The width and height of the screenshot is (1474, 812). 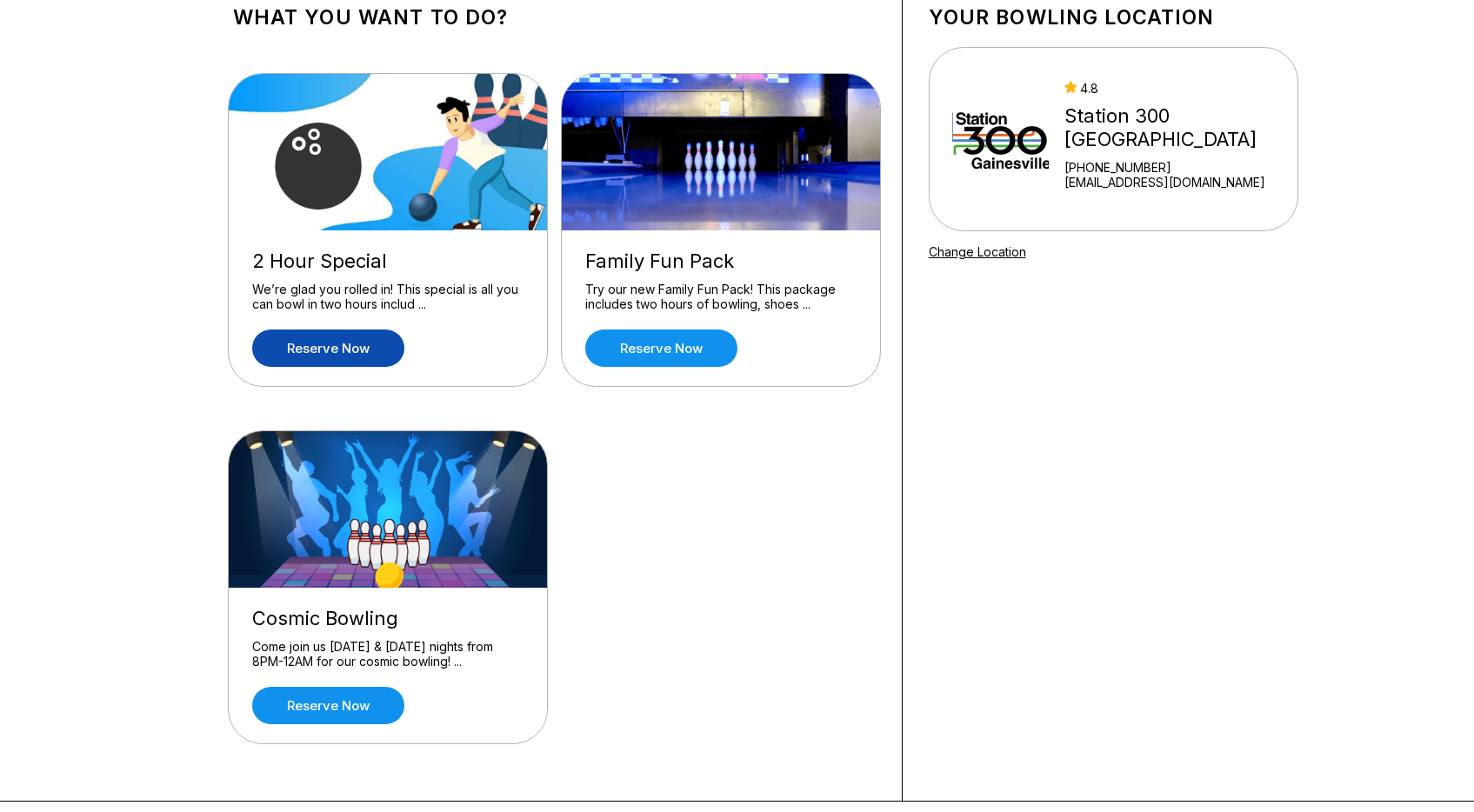 What do you see at coordinates (388, 296) in the screenshot?
I see `div: We’re glad you rolled in! This special is all you can bowl in two hours includ ...` at bounding box center [388, 296].